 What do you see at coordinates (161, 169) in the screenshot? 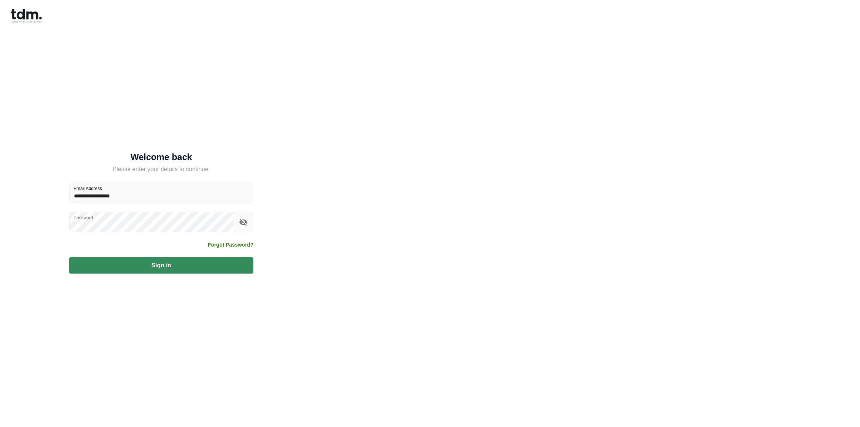
I see `h5: Please enter your details to continue.` at bounding box center [161, 169].